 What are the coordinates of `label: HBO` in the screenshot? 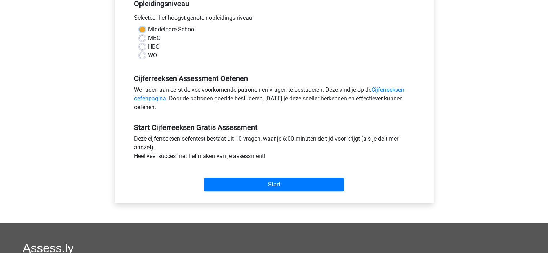 It's located at (154, 47).